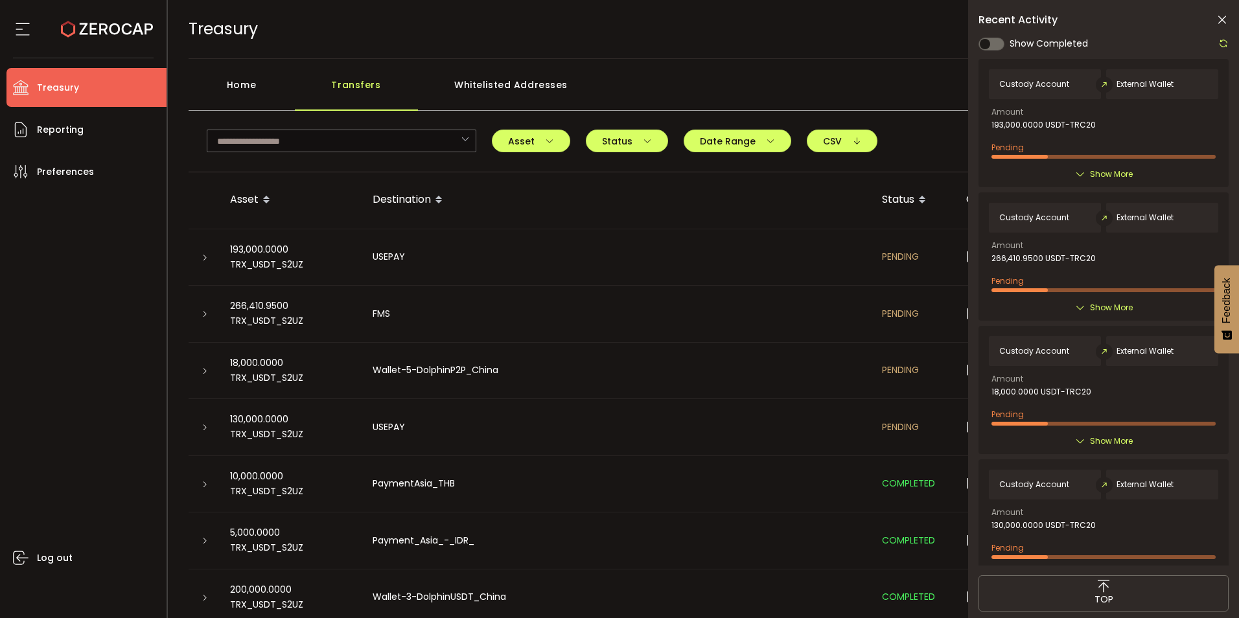  What do you see at coordinates (914, 200) in the screenshot?
I see `div: Status` at bounding box center [914, 200].